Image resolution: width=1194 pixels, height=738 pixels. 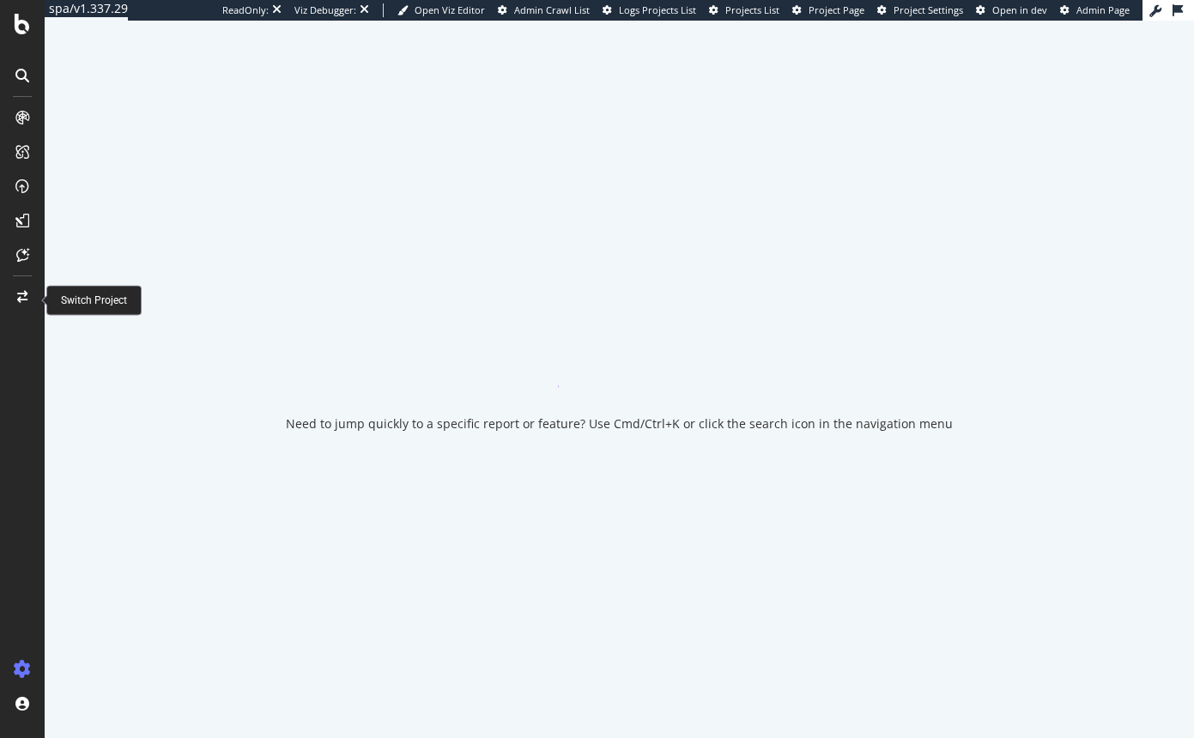 What do you see at coordinates (649, 10) in the screenshot?
I see `a: Logs Projects List` at bounding box center [649, 10].